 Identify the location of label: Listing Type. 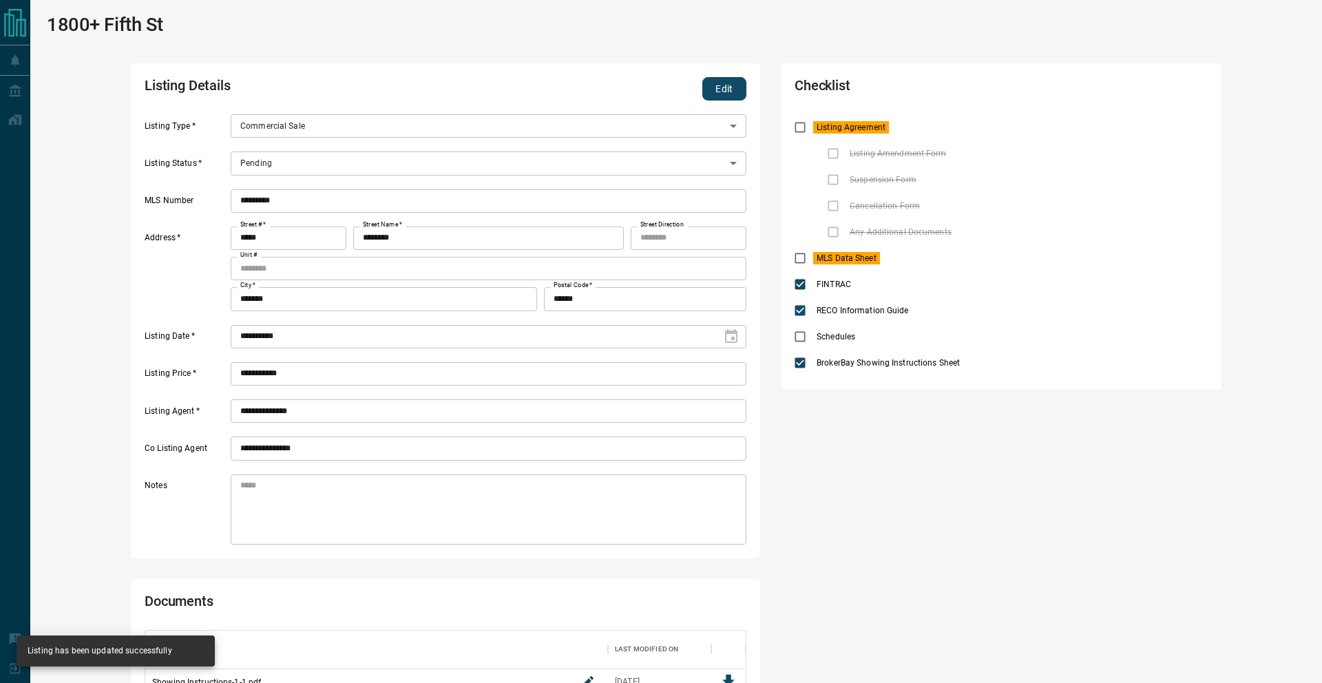
(186, 129).